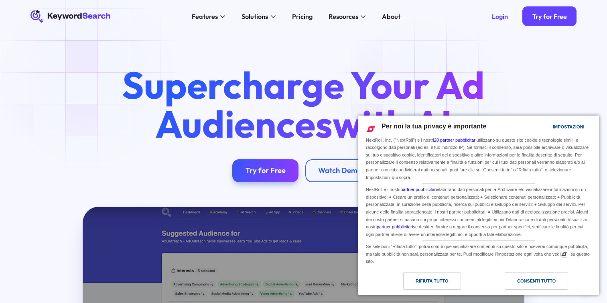  Describe the element at coordinates (548, 128) in the screenshot. I see `a: Impostazioni` at that location.